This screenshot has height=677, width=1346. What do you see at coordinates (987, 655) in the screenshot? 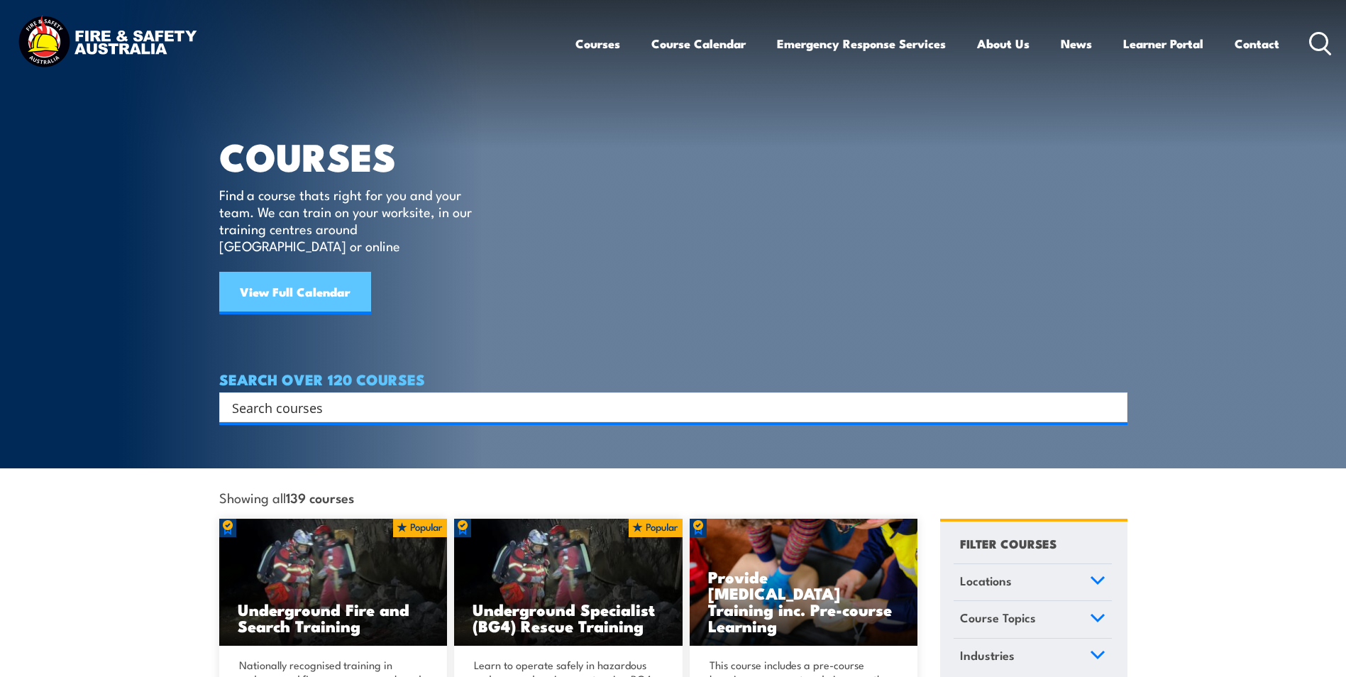
I see `span: Industries` at bounding box center [987, 655].